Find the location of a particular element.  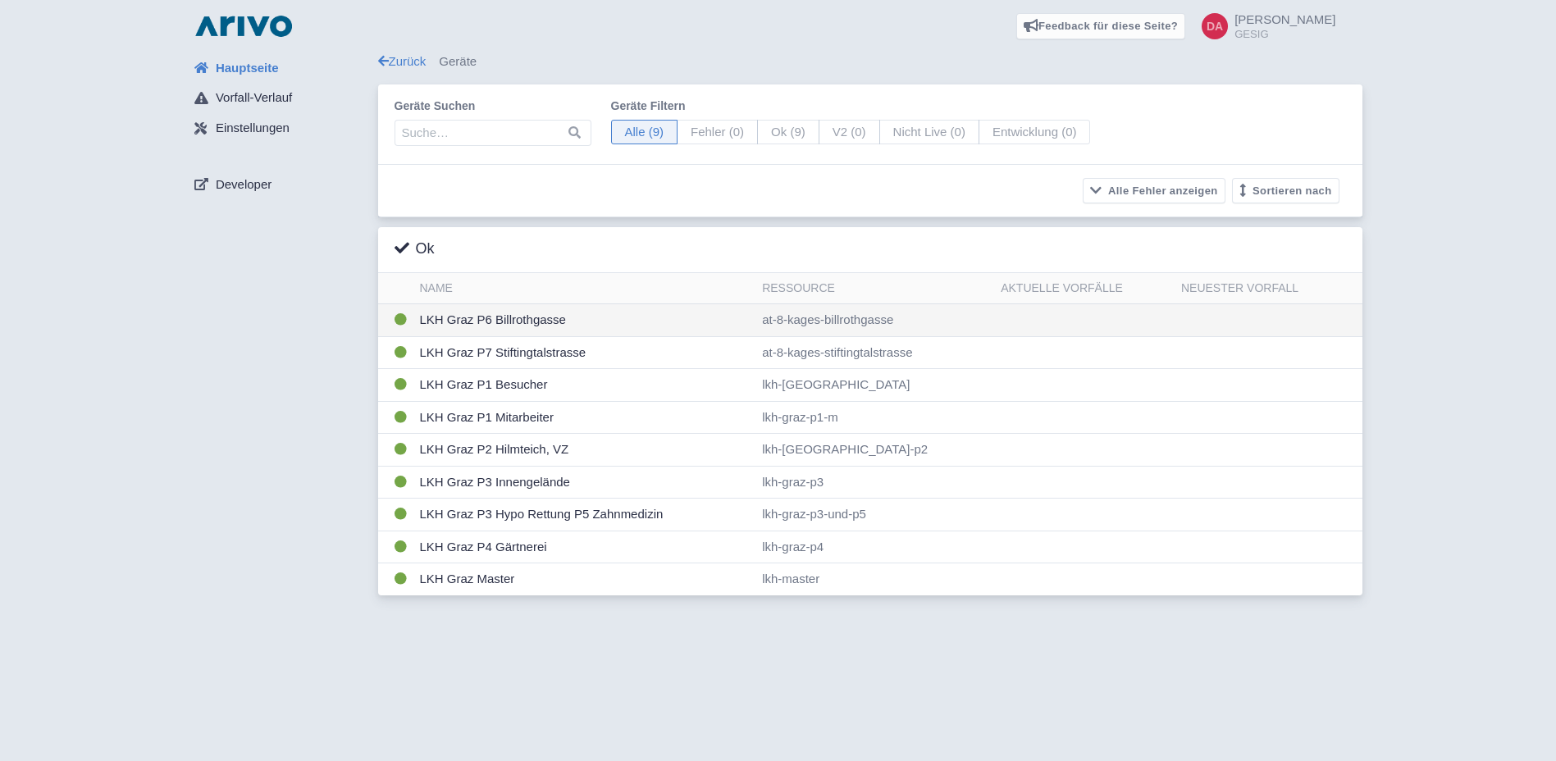

h3: Ok is located at coordinates (414, 249).